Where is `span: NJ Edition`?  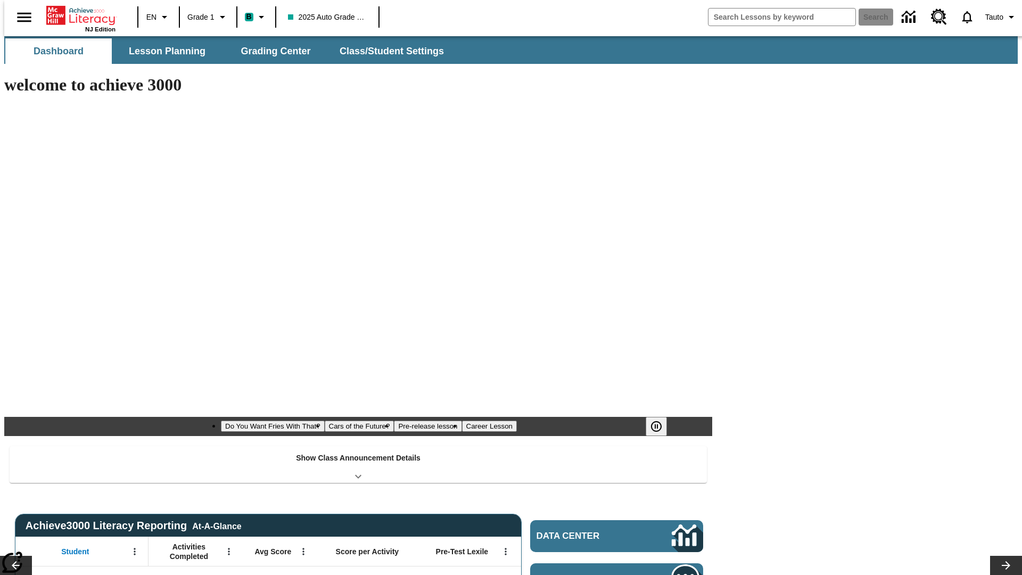 span: NJ Edition is located at coordinates (100, 29).